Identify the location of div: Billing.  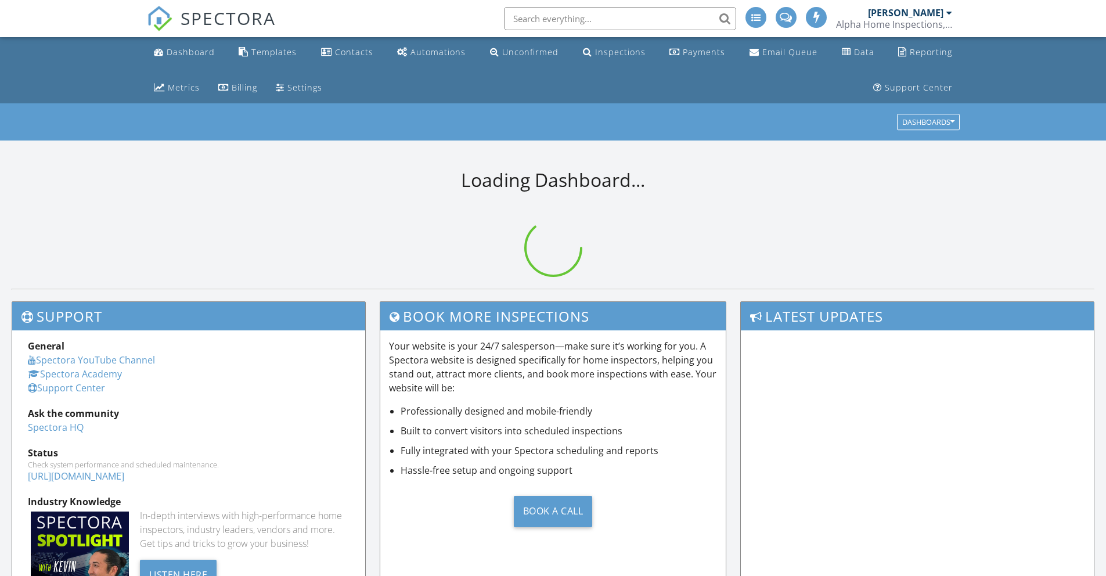
(245, 87).